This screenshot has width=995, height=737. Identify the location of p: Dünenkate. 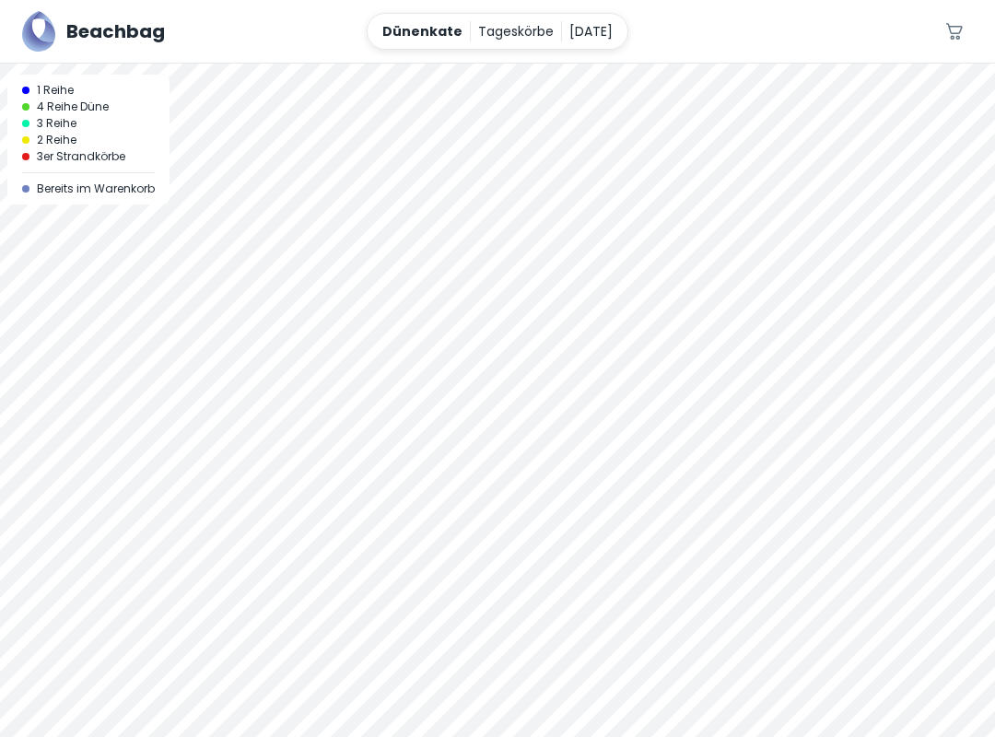
(422, 31).